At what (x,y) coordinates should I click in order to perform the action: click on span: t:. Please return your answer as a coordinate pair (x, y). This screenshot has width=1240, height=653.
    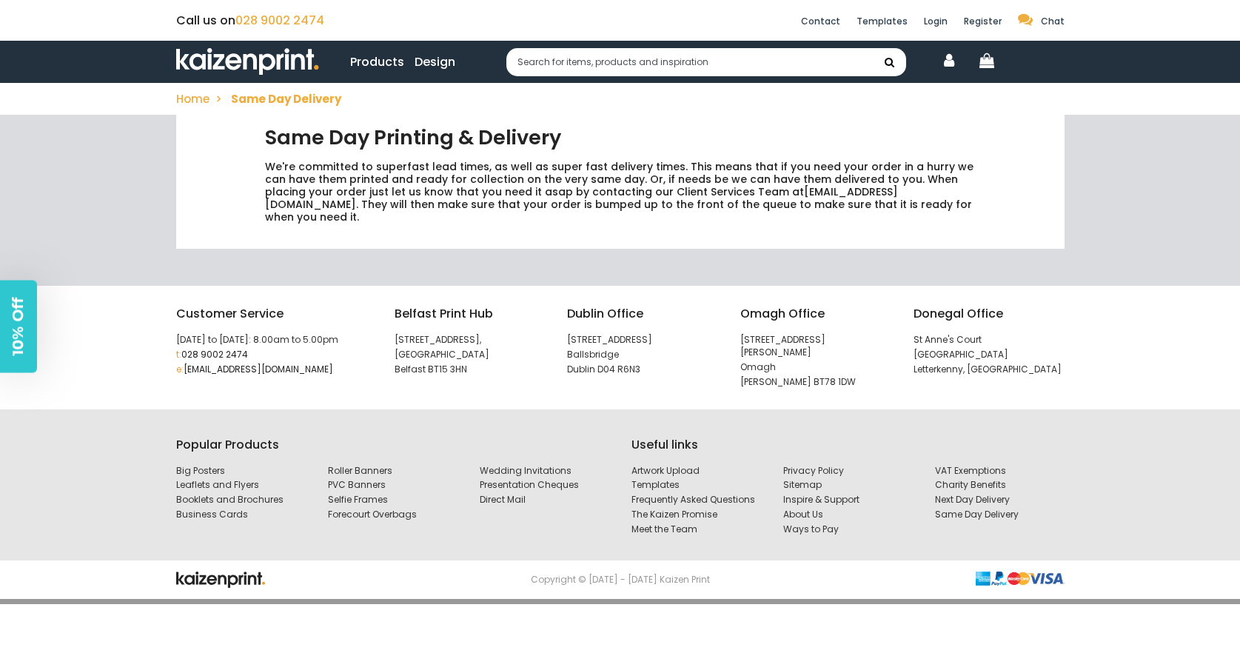
    Looking at the image, I should click on (178, 354).